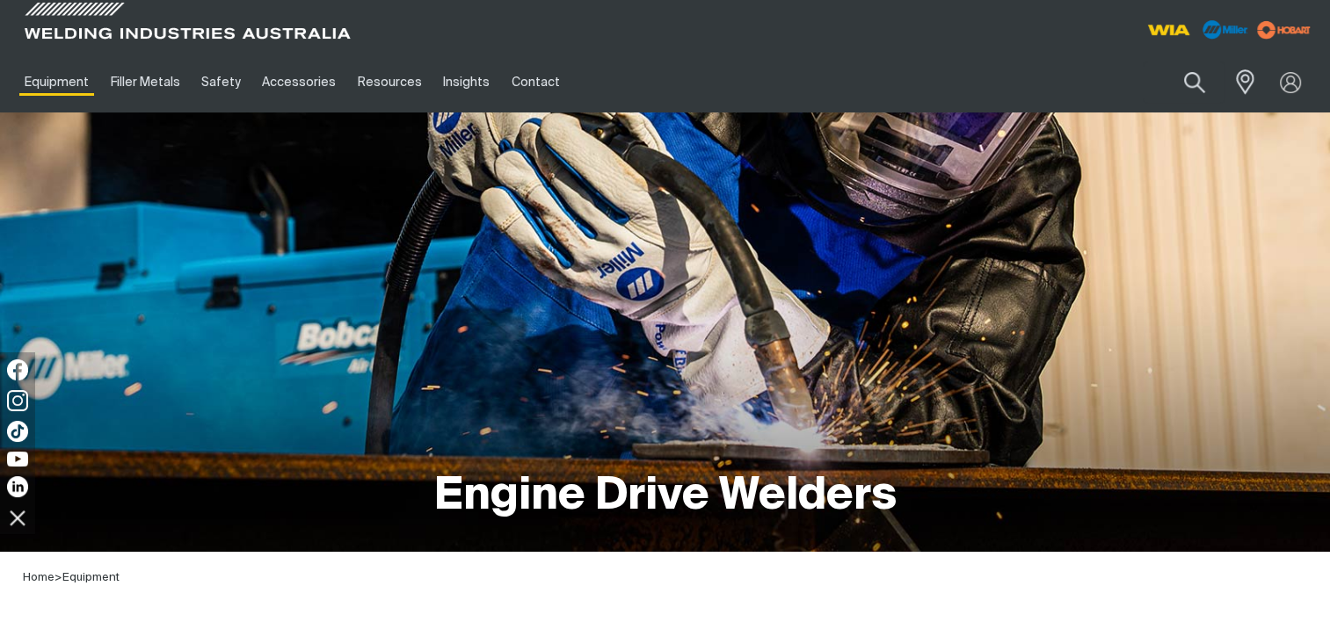 Image resolution: width=1330 pixels, height=622 pixels. I want to click on img: LinkedIn, so click(18, 487).